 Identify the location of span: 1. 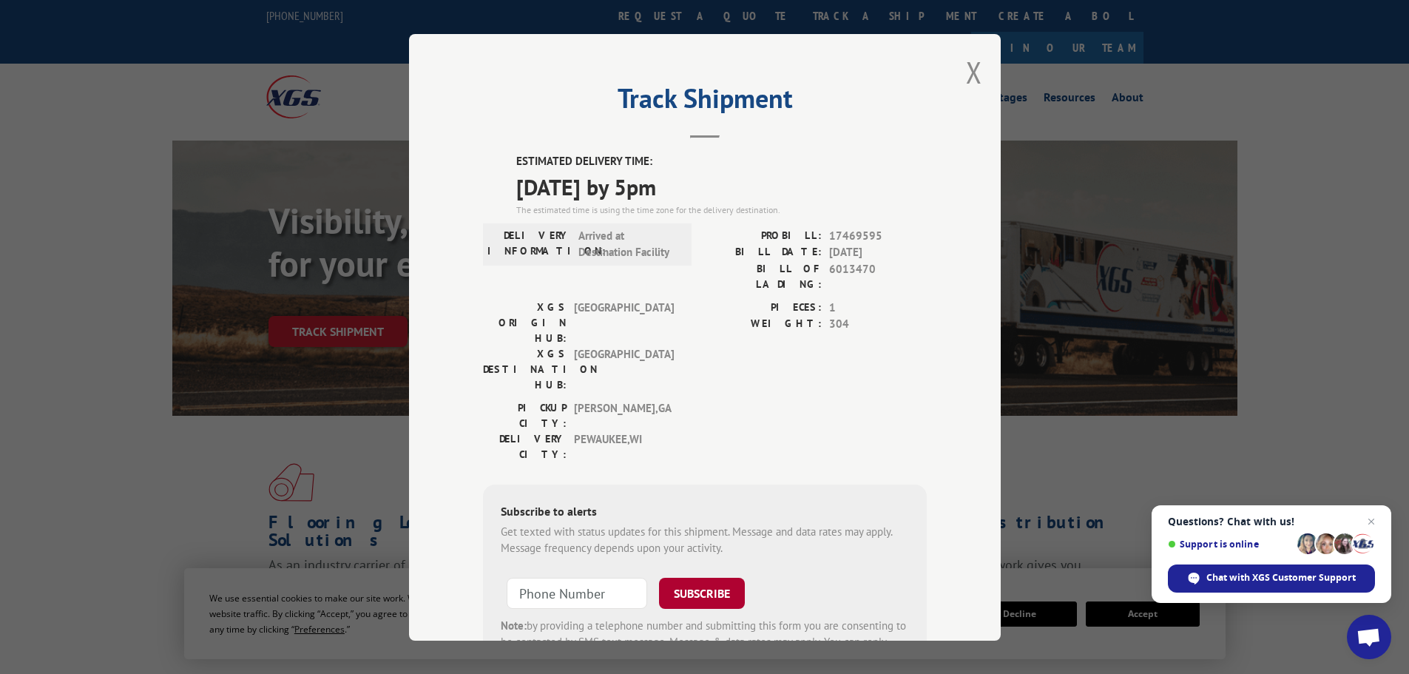
(878, 307).